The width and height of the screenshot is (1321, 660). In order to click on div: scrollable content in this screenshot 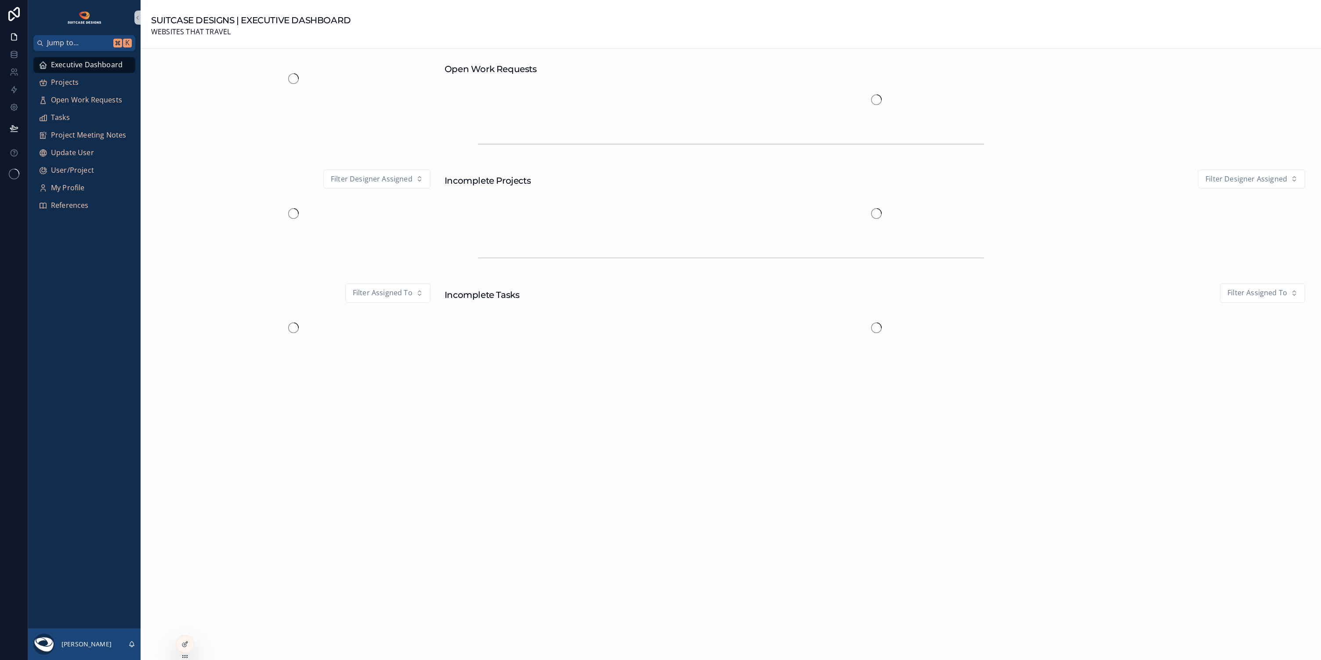, I will do `click(84, 138)`.